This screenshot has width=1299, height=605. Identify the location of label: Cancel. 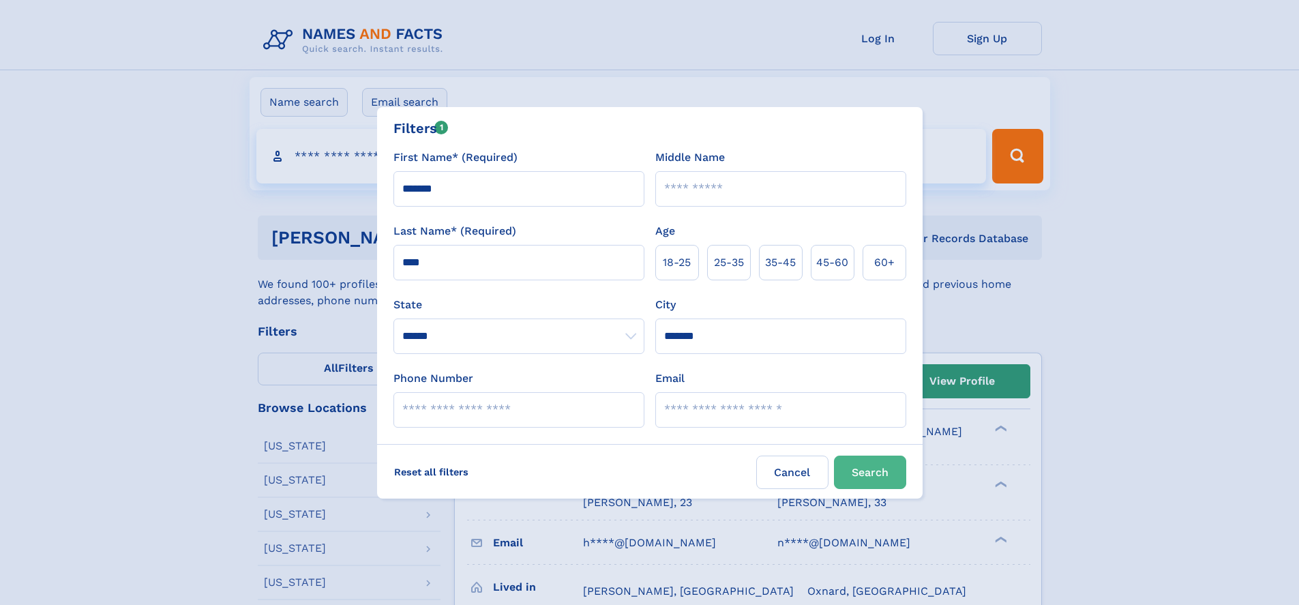
(792, 472).